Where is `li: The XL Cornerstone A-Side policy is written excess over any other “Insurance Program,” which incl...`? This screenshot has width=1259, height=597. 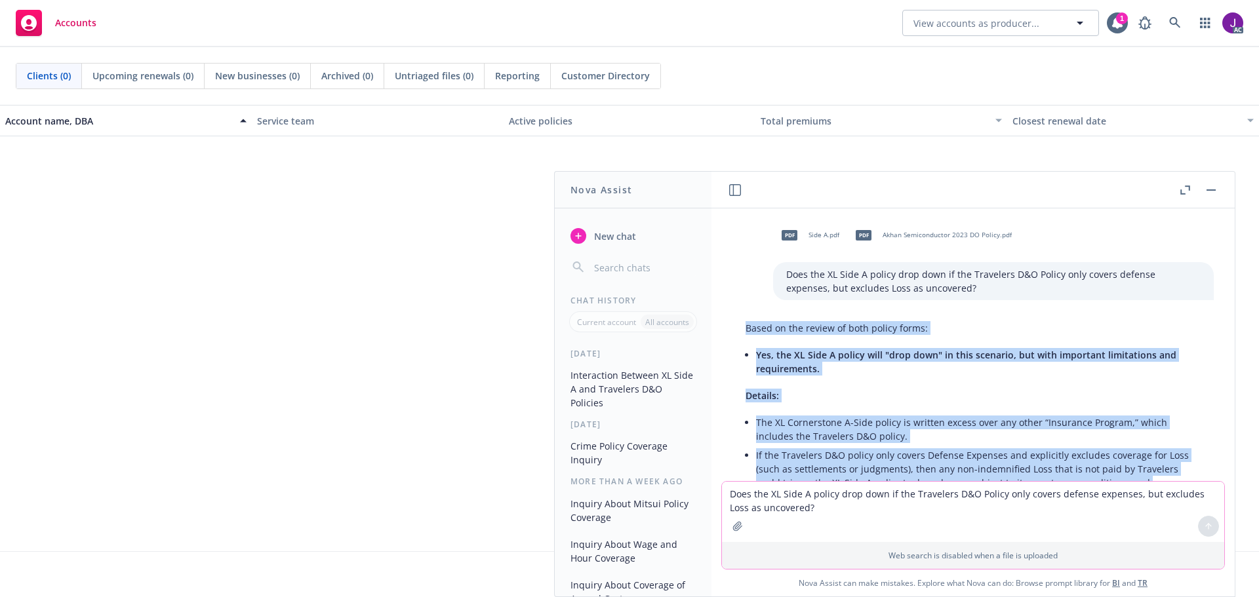 li: The XL Cornerstone A-Side policy is written excess over any other “Insurance Program,” which incl... is located at coordinates (978, 430).